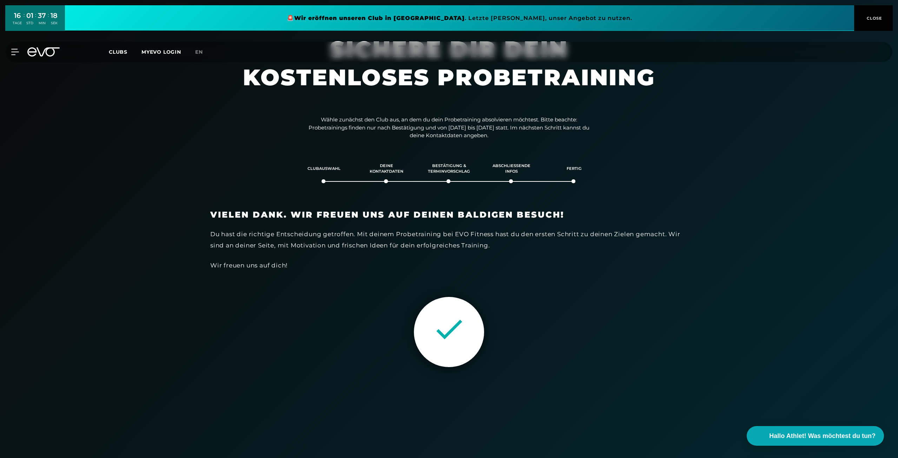  What do you see at coordinates (125, 52) in the screenshot?
I see `a: Clubs` at bounding box center [125, 52].